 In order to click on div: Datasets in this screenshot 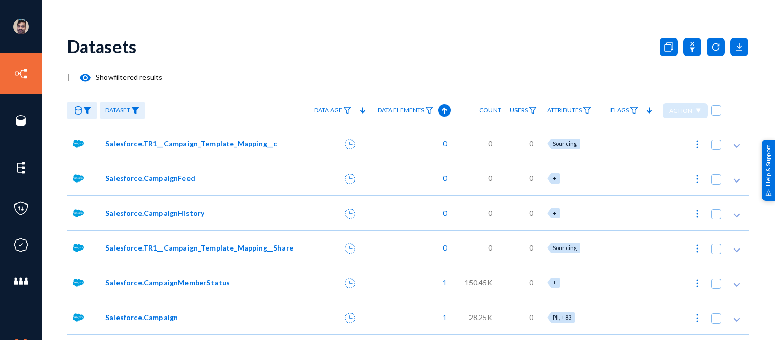, I will do `click(102, 46)`.